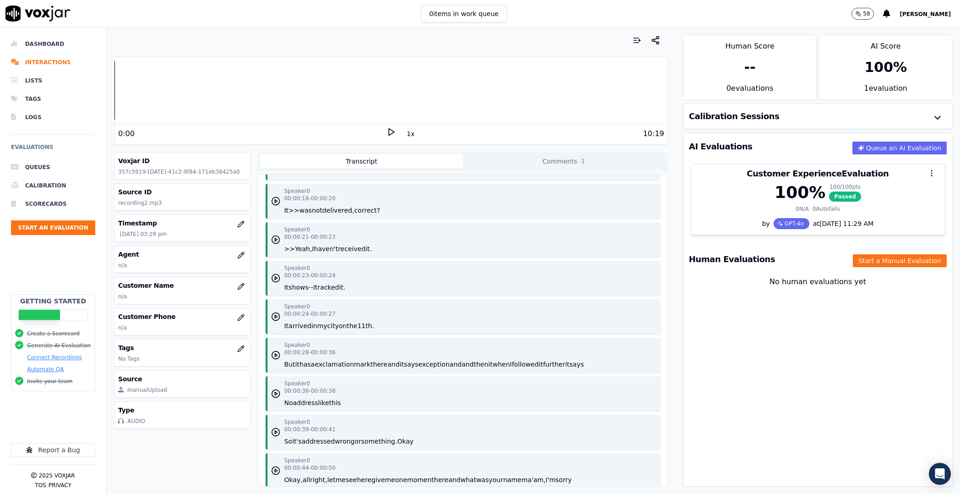  I want to click on button: delivered,, so click(339, 210).